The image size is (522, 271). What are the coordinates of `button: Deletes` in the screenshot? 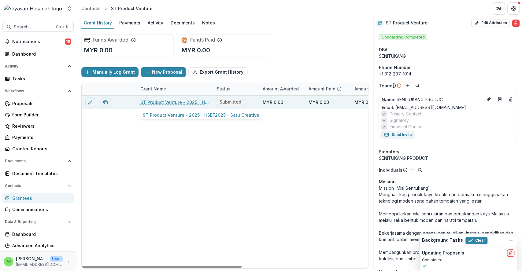 It's located at (510, 99).